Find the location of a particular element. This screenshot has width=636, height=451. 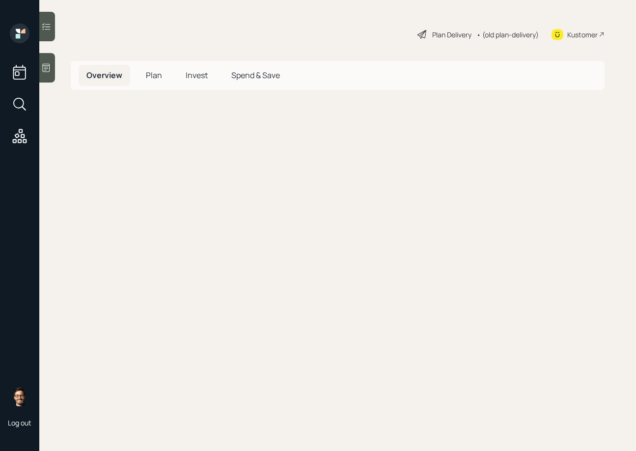

div: • (old plan-delivery) is located at coordinates (507, 34).